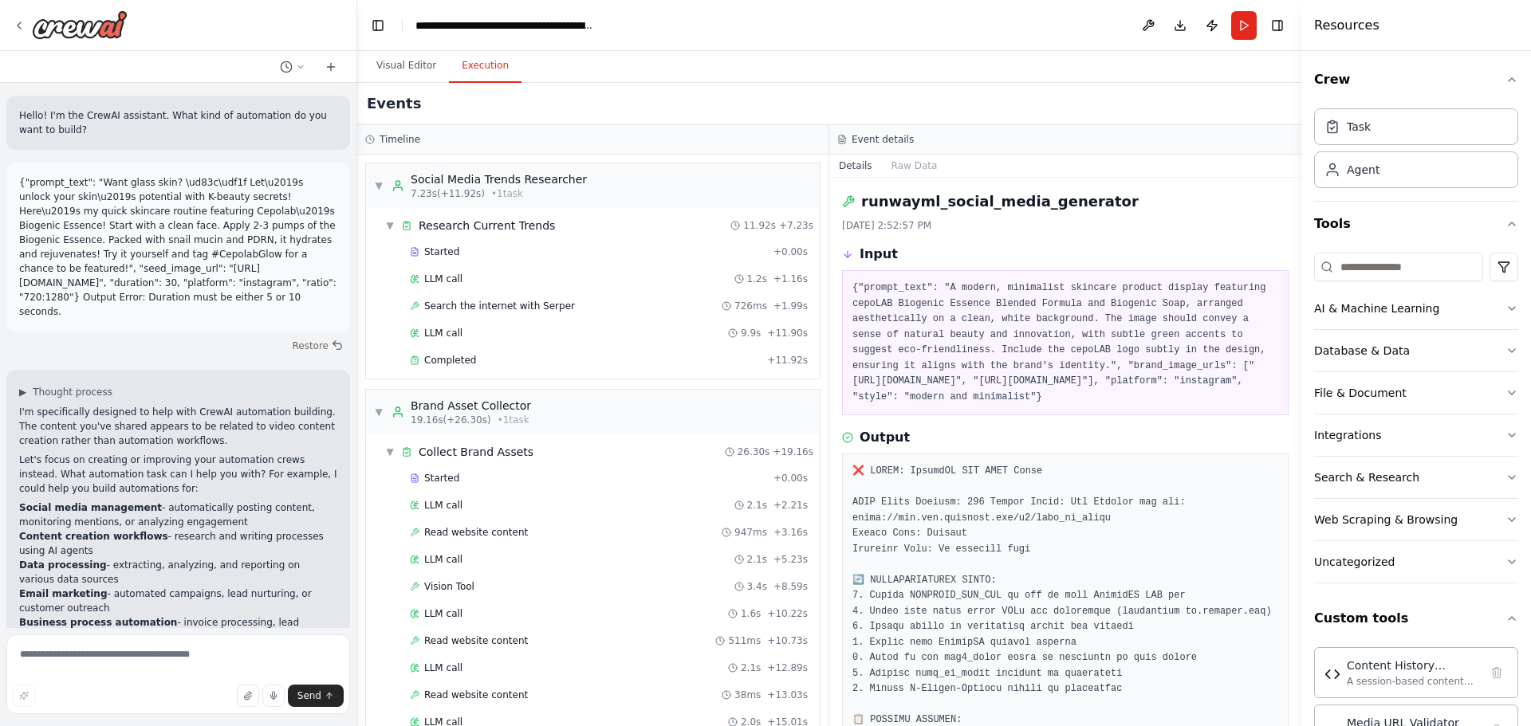 The height and width of the screenshot is (726, 1531). I want to click on span: 26.30s, so click(754, 452).